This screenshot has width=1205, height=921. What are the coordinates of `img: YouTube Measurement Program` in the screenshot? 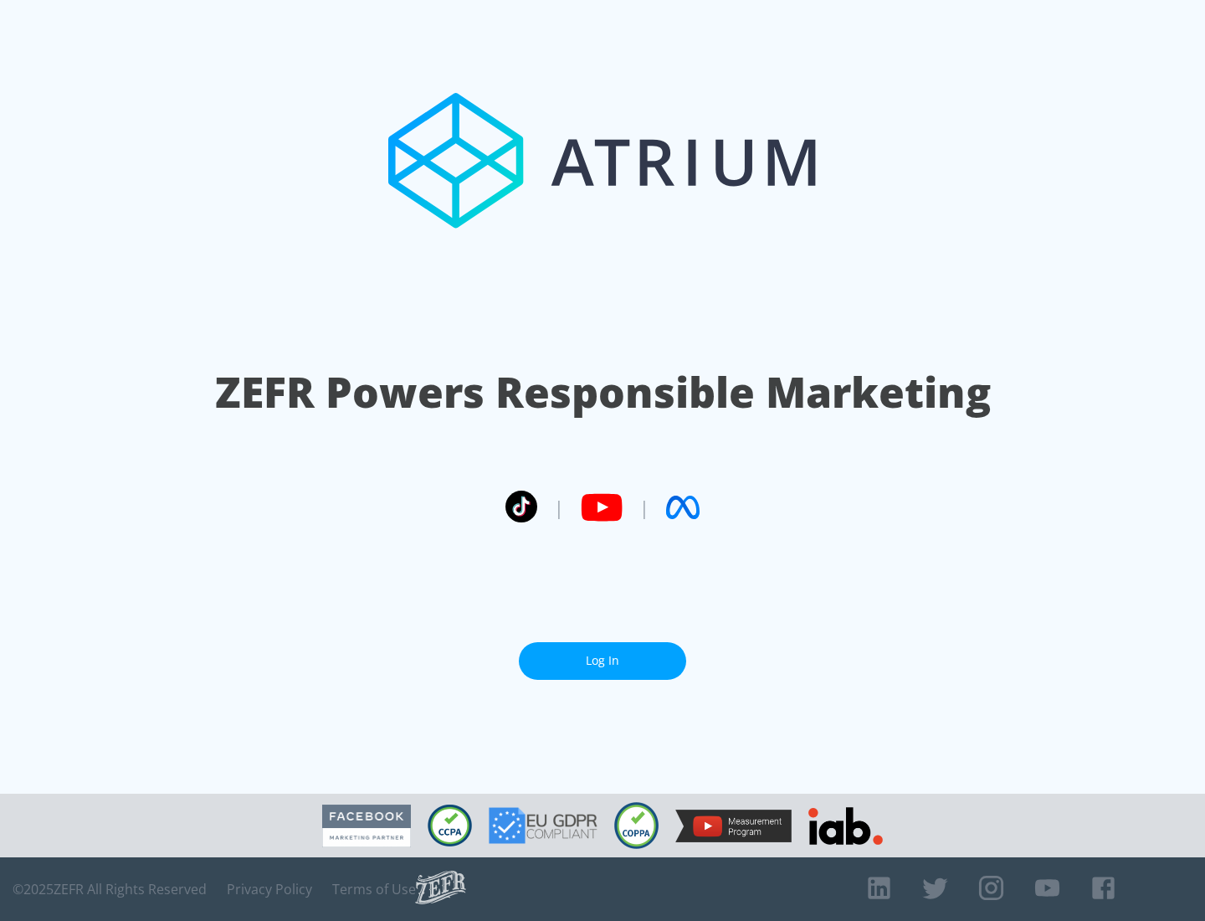 It's located at (733, 825).